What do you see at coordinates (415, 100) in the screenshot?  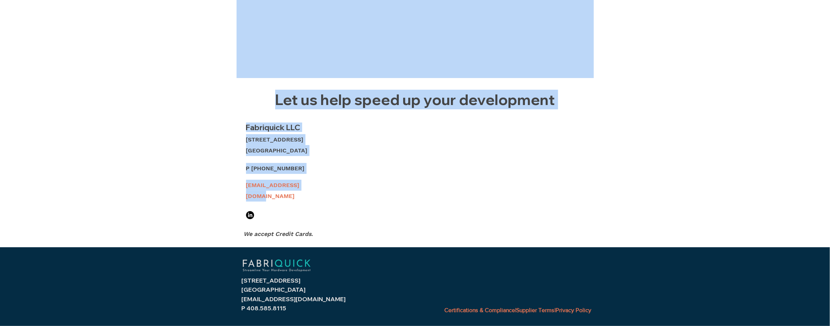 I see `span: Let us help speed up your development` at bounding box center [415, 100].